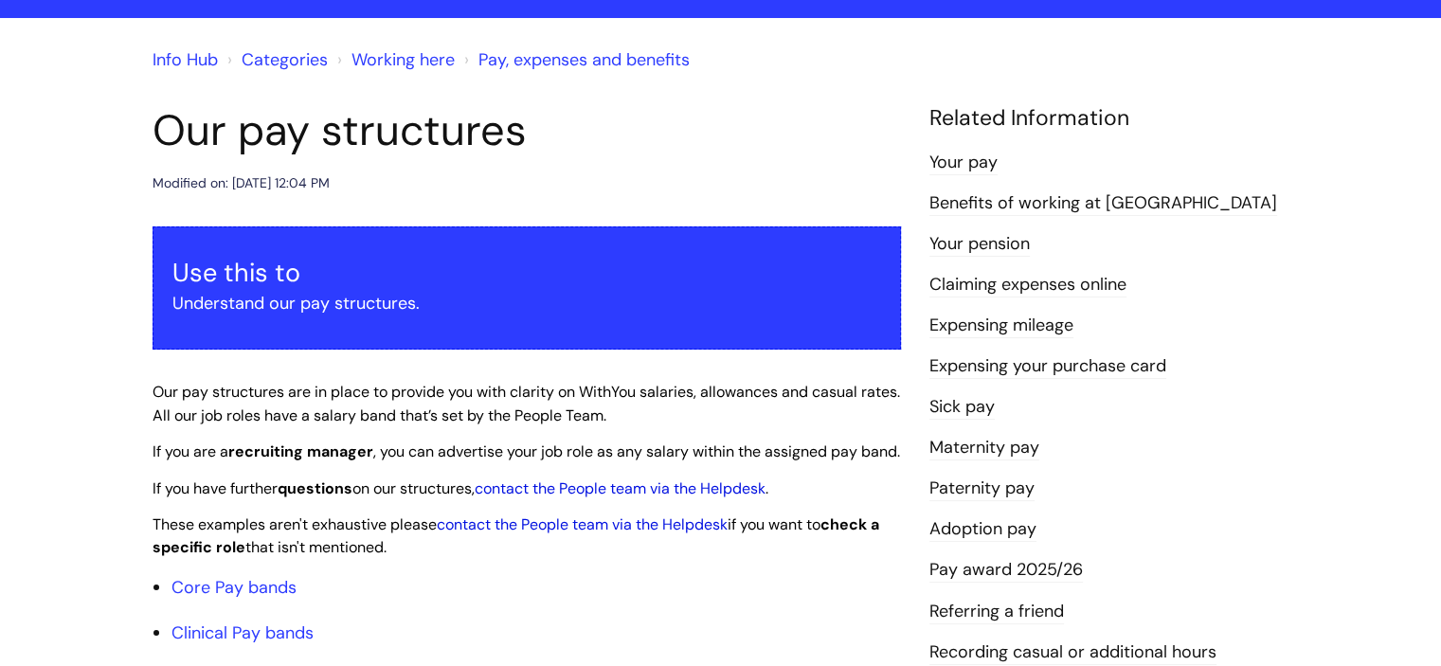  What do you see at coordinates (393, 60) in the screenshot?
I see `li: Working here` at bounding box center [393, 60].